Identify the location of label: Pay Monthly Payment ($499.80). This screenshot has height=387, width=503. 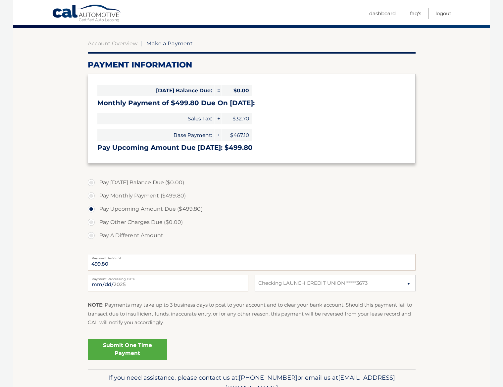
(251, 196).